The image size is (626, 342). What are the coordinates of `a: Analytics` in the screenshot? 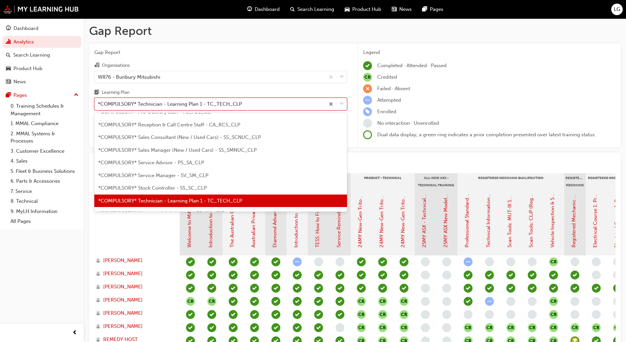 It's located at (42, 42).